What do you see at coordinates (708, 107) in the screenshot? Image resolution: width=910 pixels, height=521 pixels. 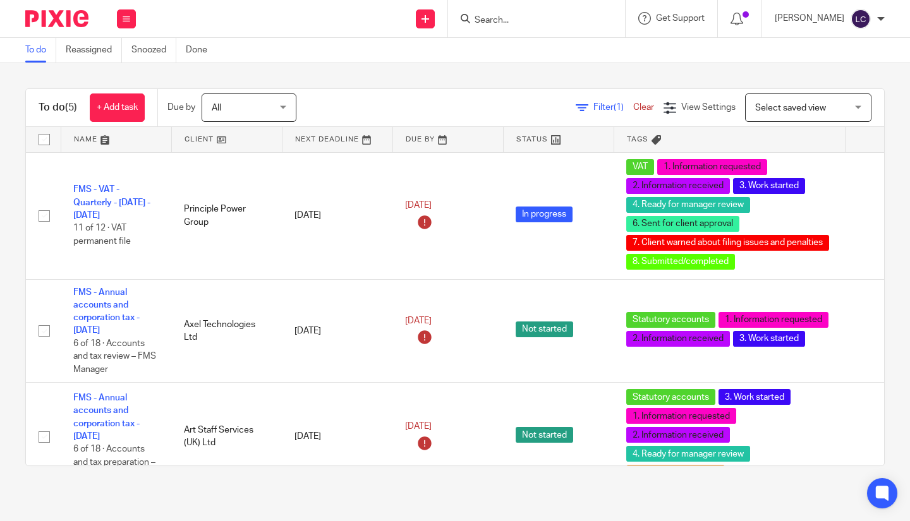 I see `span: View Settings` at bounding box center [708, 107].